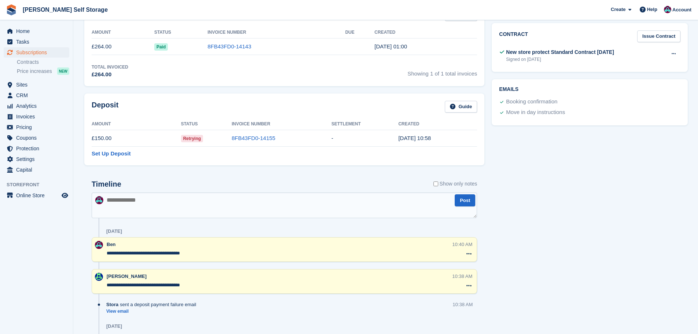 This screenshot has height=334, width=698. Describe the element at coordinates (461, 107) in the screenshot. I see `a: Guide` at that location.